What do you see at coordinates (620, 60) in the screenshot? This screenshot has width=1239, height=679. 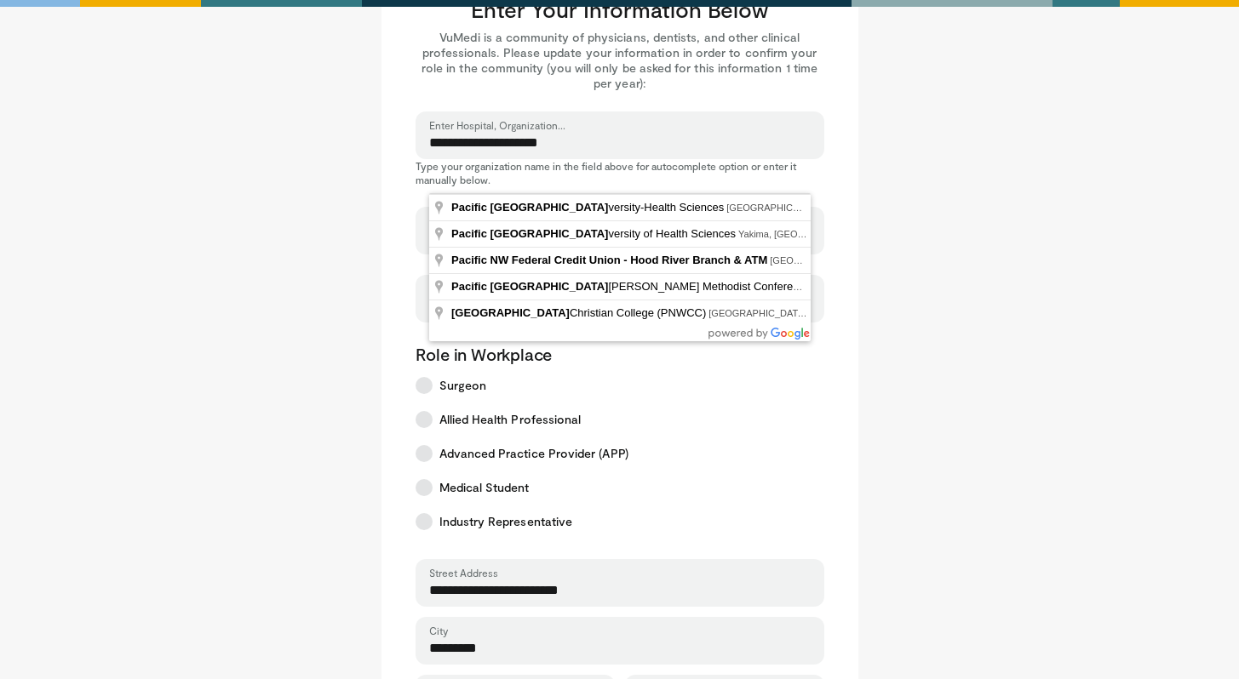 I see `p: VuMedi is a community of physicians, dentists, and other clinical professionals. Please update yo...` at bounding box center [620, 60].